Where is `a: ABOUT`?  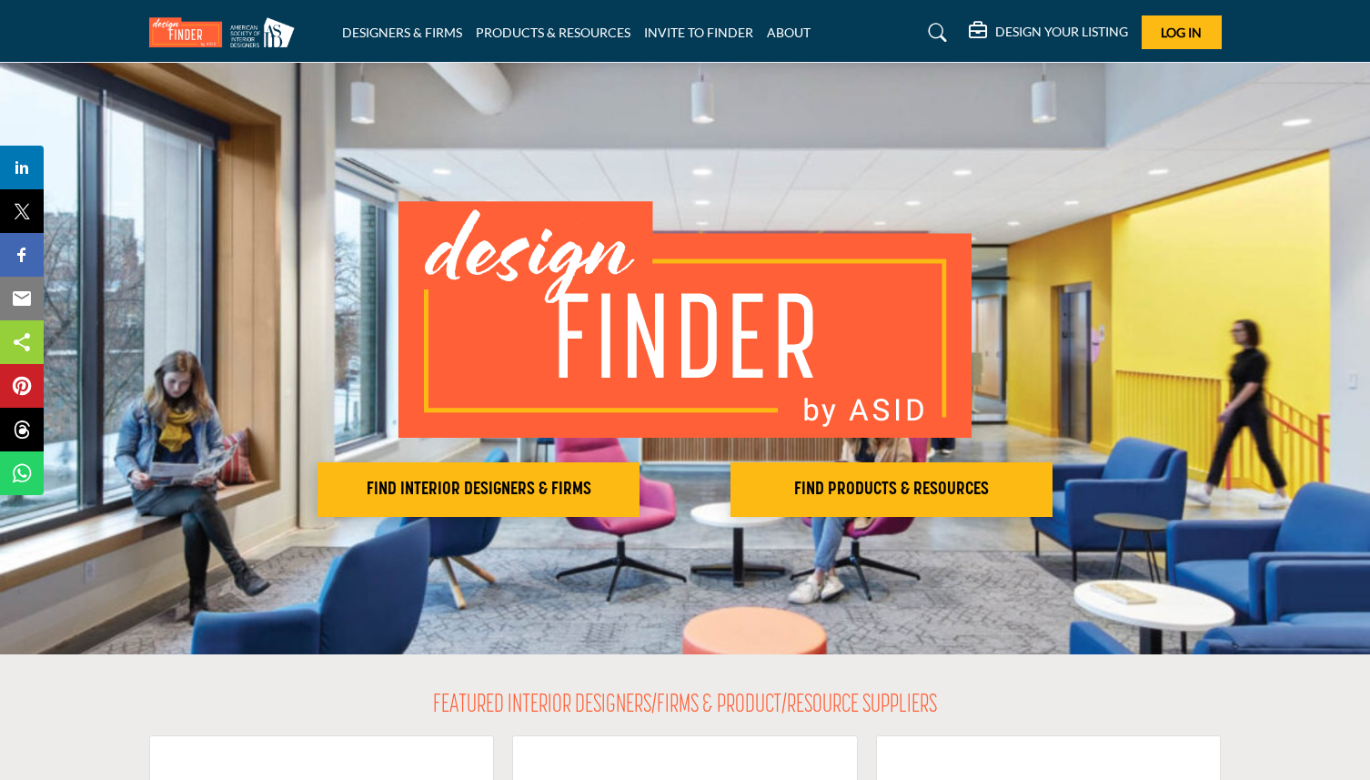 a: ABOUT is located at coordinates (789, 32).